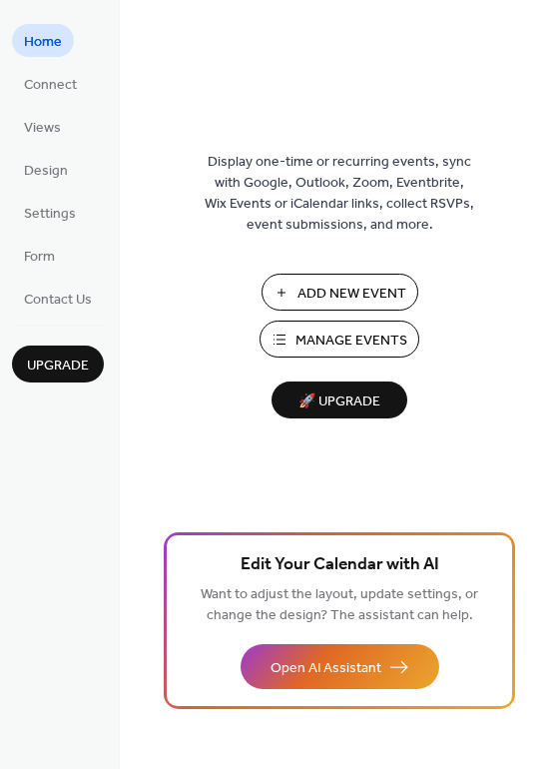  What do you see at coordinates (42, 126) in the screenshot?
I see `a: Views` at bounding box center [42, 126].